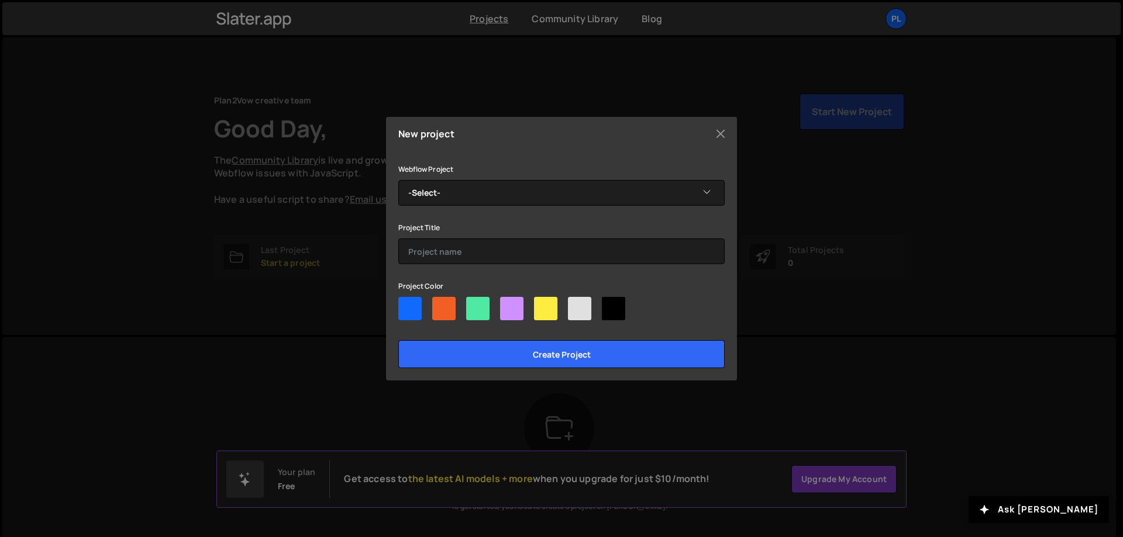  What do you see at coordinates (720, 134) in the screenshot?
I see `button: Close` at bounding box center [720, 134].